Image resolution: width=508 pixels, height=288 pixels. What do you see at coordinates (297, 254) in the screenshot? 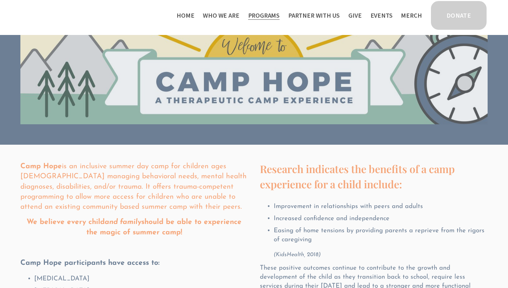
I see `em: (KidsHealth, 2018)` at bounding box center [297, 254].